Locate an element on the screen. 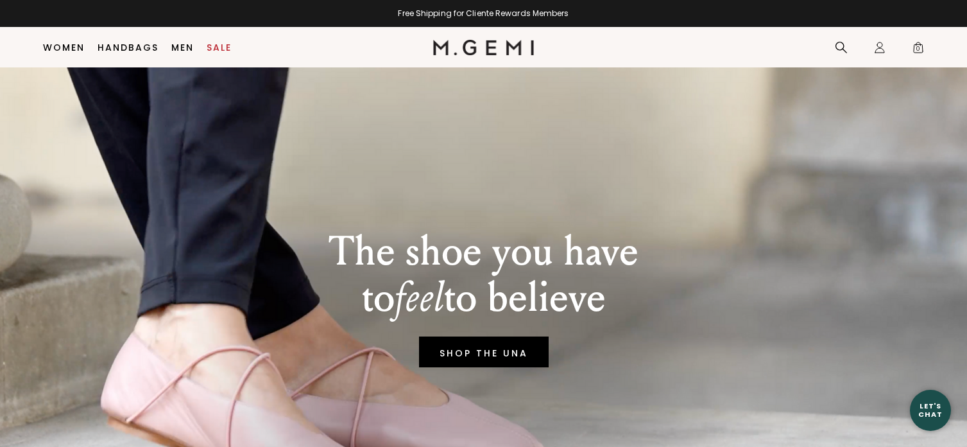  a: SHOP THE UNA is located at coordinates (484, 352).